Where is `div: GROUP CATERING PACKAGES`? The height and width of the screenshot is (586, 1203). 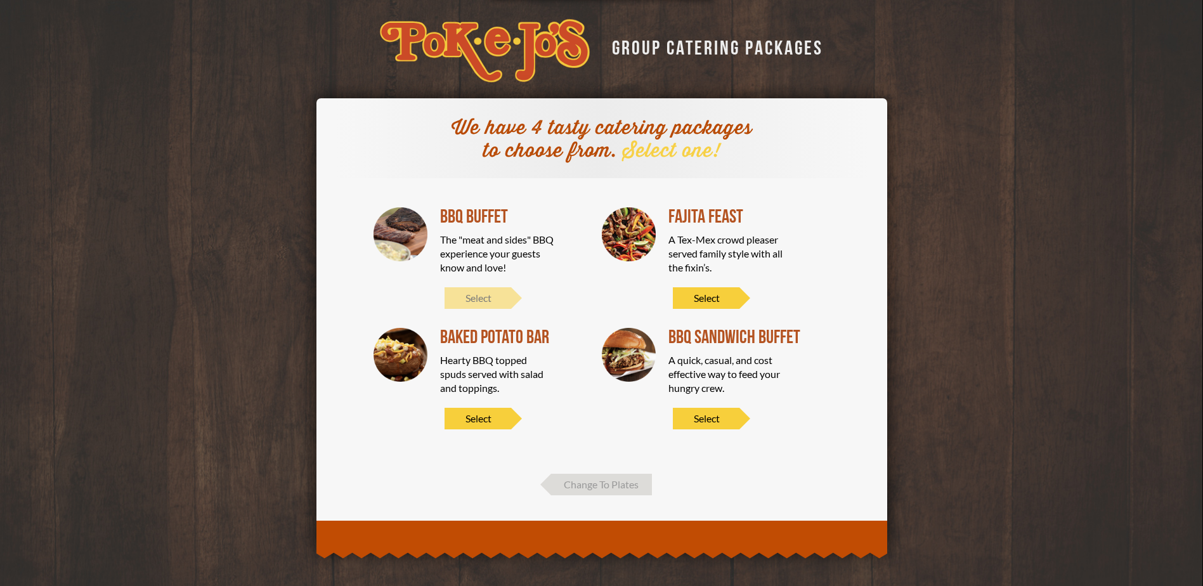
div: GROUP CATERING PACKAGES is located at coordinates (713, 45).